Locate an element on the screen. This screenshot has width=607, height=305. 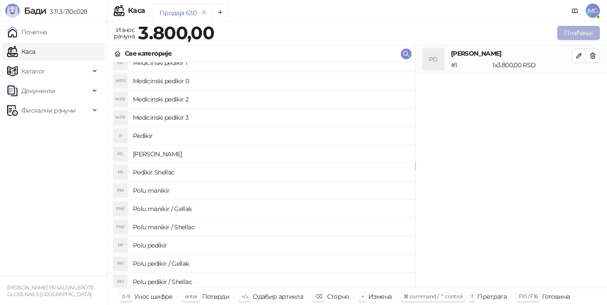
div: MP0 is located at coordinates (120, 81).